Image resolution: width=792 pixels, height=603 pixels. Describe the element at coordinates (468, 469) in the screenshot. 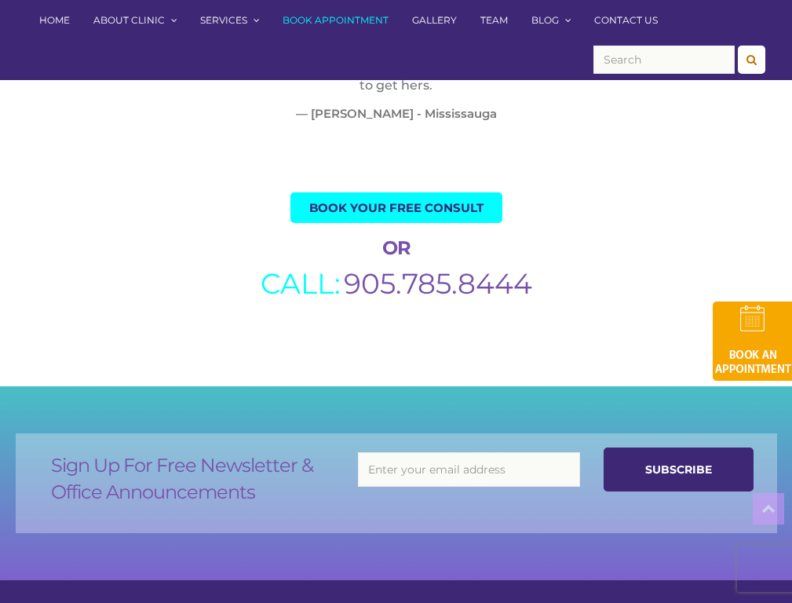

I see `input: Enter your email address` at that location.